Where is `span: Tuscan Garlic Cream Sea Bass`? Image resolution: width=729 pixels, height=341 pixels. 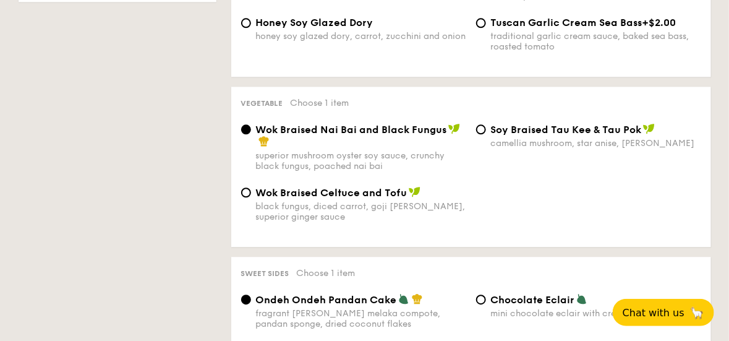 span: Tuscan Garlic Cream Sea Bass is located at coordinates (566, 22).